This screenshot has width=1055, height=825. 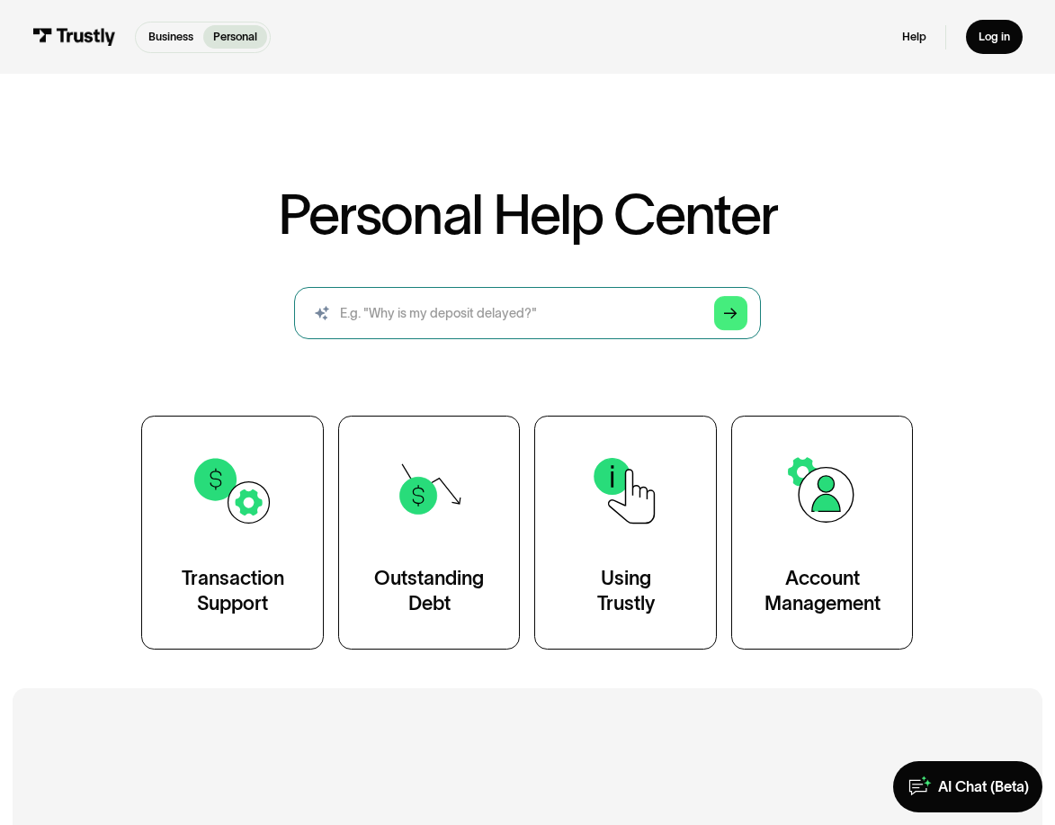 I want to click on div: Transaction Support, so click(x=233, y=590).